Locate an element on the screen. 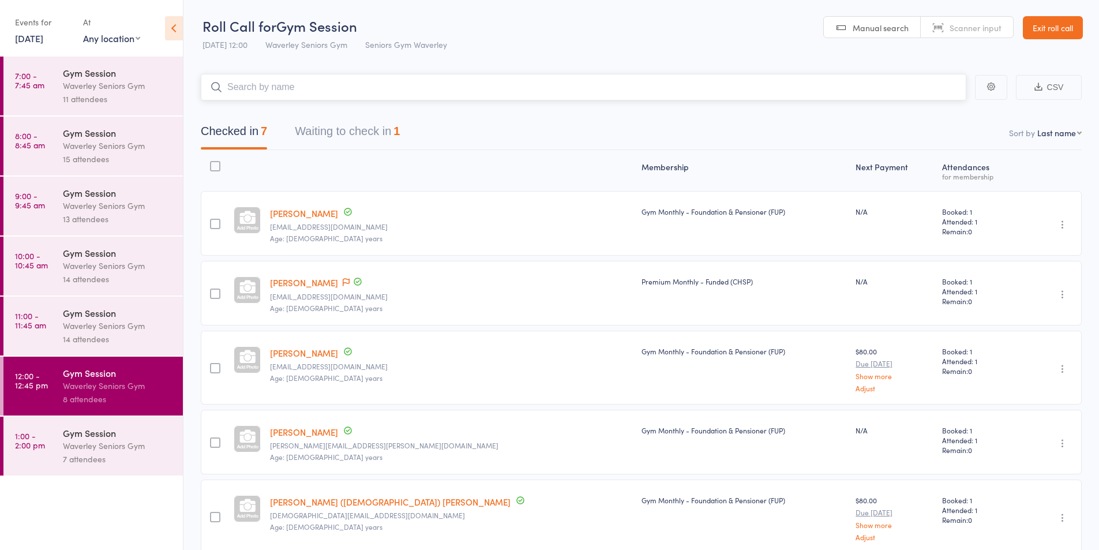 The height and width of the screenshot is (550, 1099). label: Sort by is located at coordinates (1022, 133).